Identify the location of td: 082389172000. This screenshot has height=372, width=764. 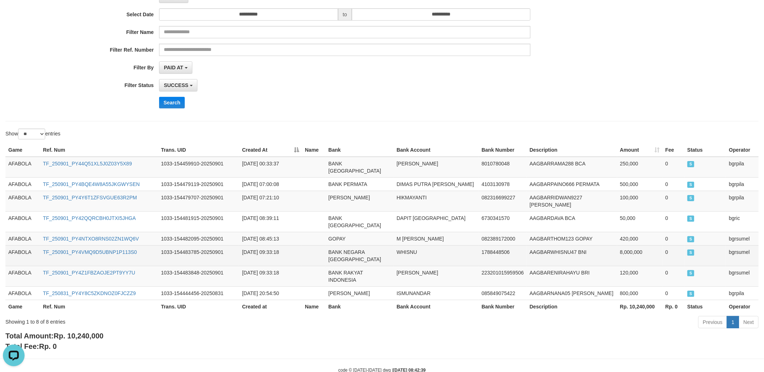
(503, 239).